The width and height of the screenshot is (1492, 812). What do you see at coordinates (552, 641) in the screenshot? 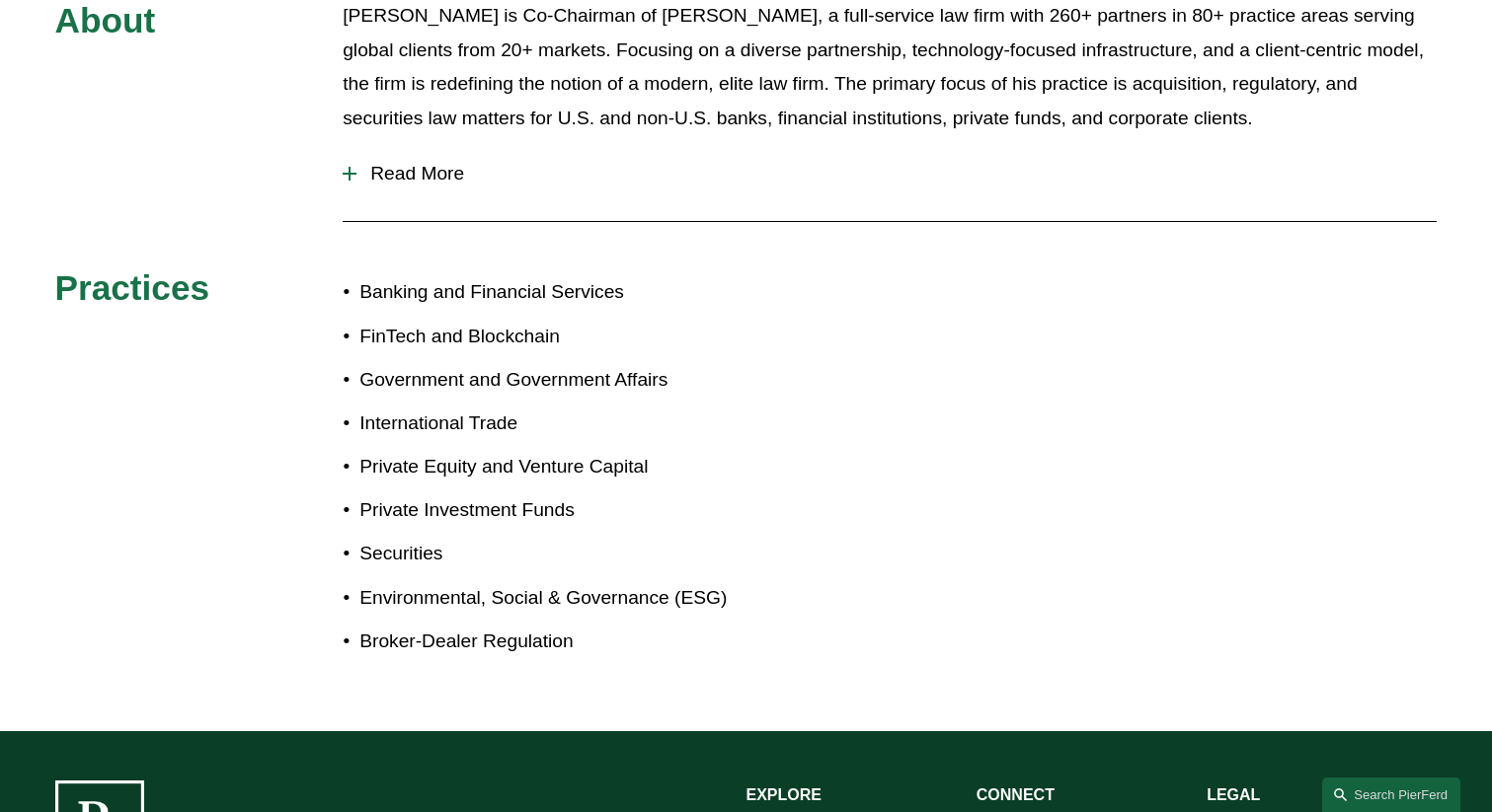
I see `p: Broker-Dealer Regulation` at bounding box center [552, 641].